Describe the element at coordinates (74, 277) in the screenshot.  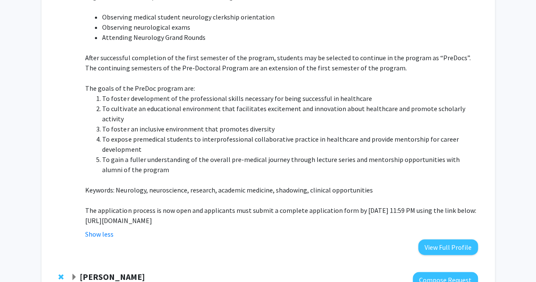
I see `span: Expand Fenan Rassu Bookmark` at that location.